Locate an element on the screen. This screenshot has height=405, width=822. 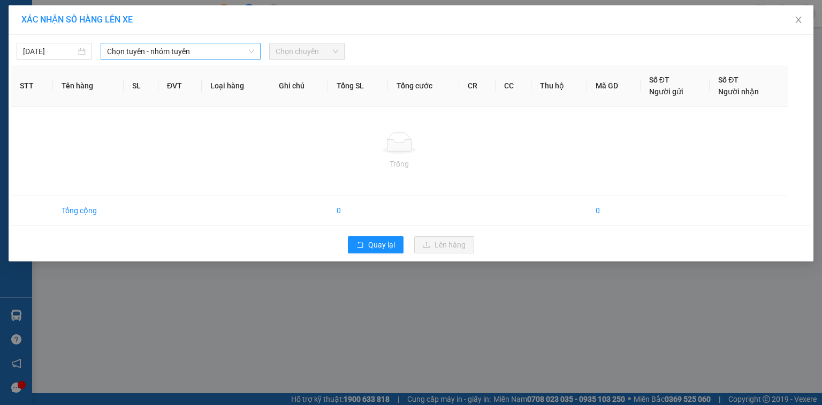
th: Tổng cước is located at coordinates (423, 86).